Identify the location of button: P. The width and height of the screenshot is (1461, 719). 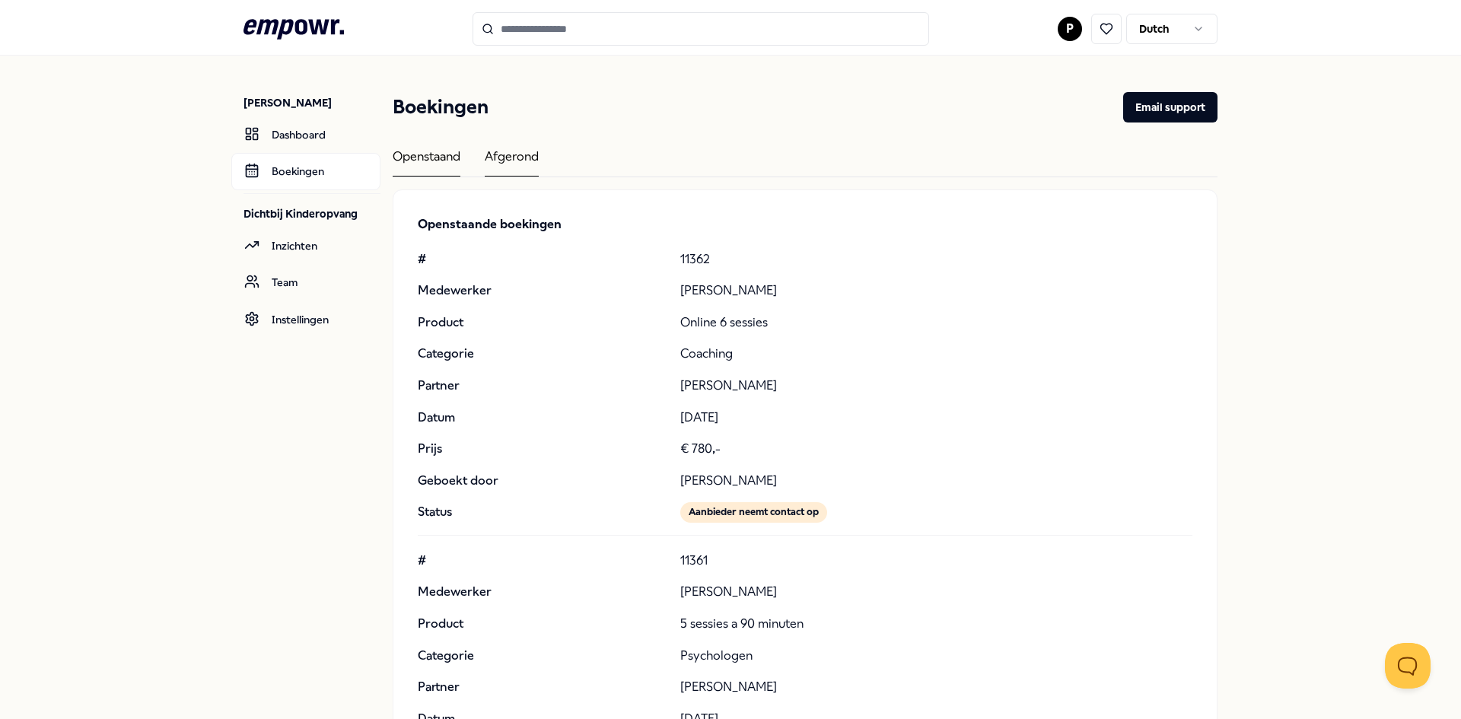
(1070, 29).